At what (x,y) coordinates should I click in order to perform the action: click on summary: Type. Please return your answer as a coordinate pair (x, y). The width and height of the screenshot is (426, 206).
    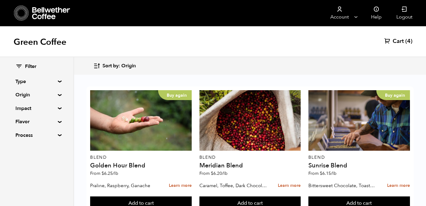
    Looking at the image, I should click on (37, 81).